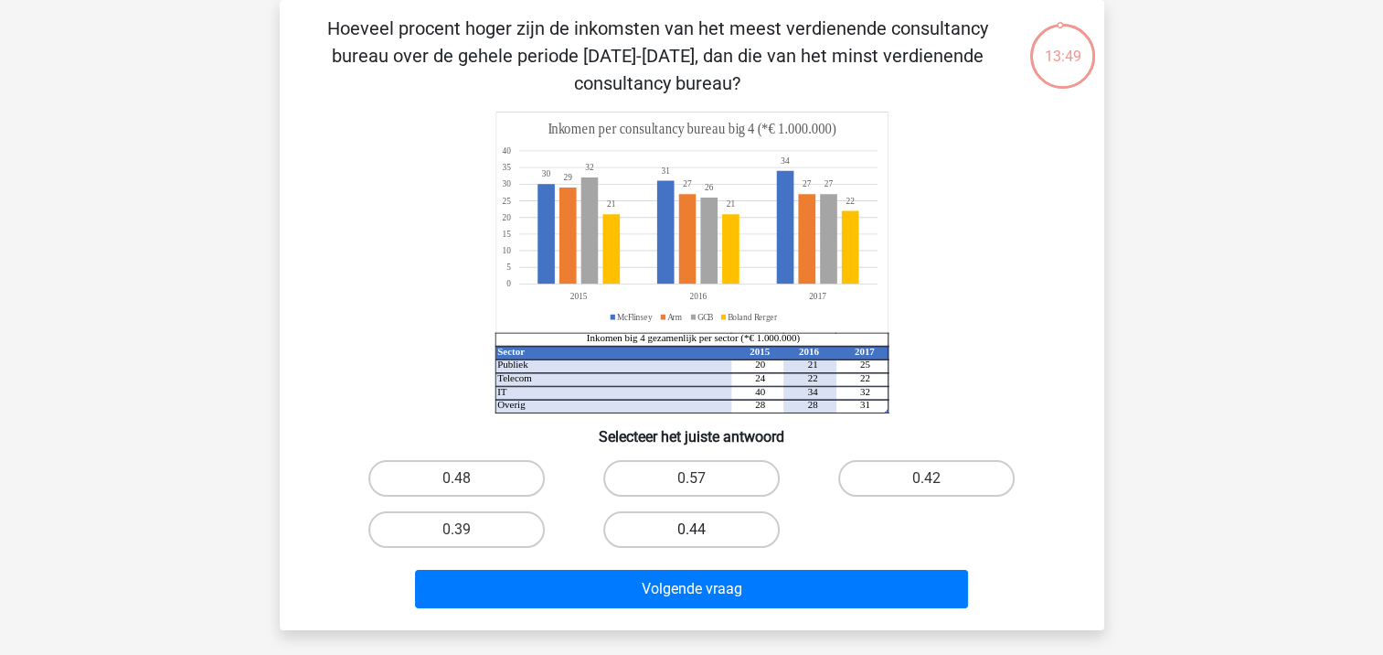  What do you see at coordinates (567, 177) in the screenshot?
I see `tspan: 29` at bounding box center [567, 177].